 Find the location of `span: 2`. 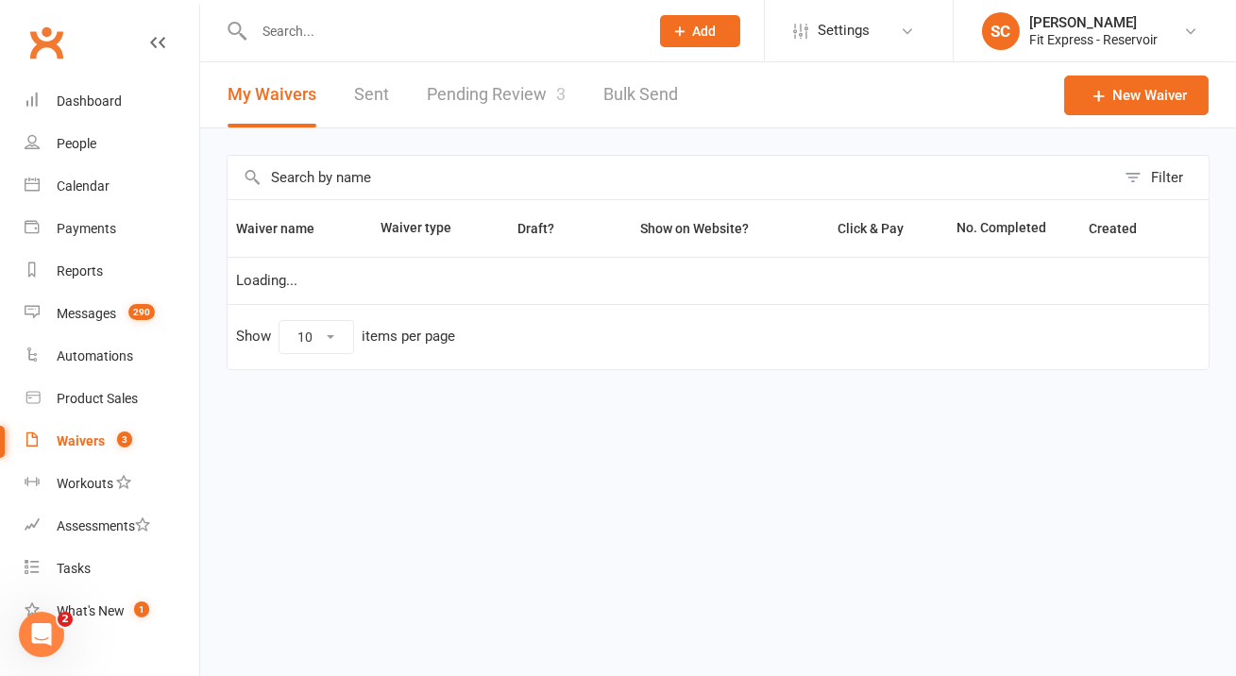

span: 2 is located at coordinates (65, 620).